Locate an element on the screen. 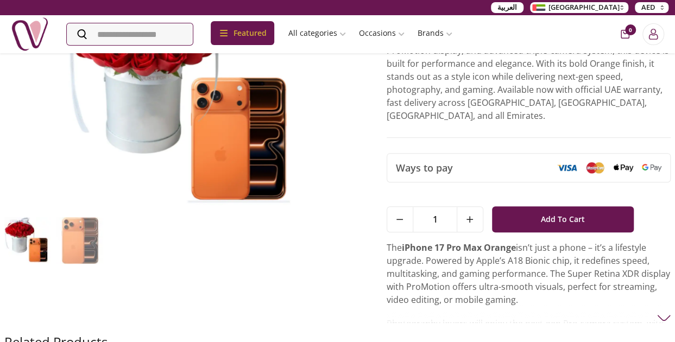  button: cart-button is located at coordinates (625, 34).